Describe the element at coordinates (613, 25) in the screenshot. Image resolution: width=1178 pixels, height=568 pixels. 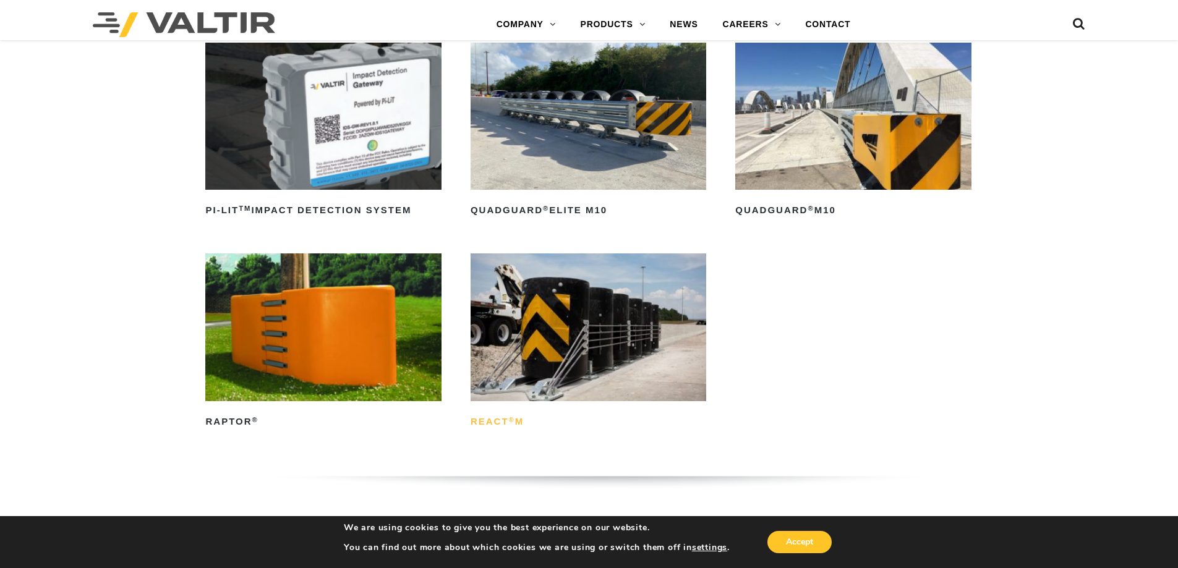
I see `a: PRODUCTS` at that location.